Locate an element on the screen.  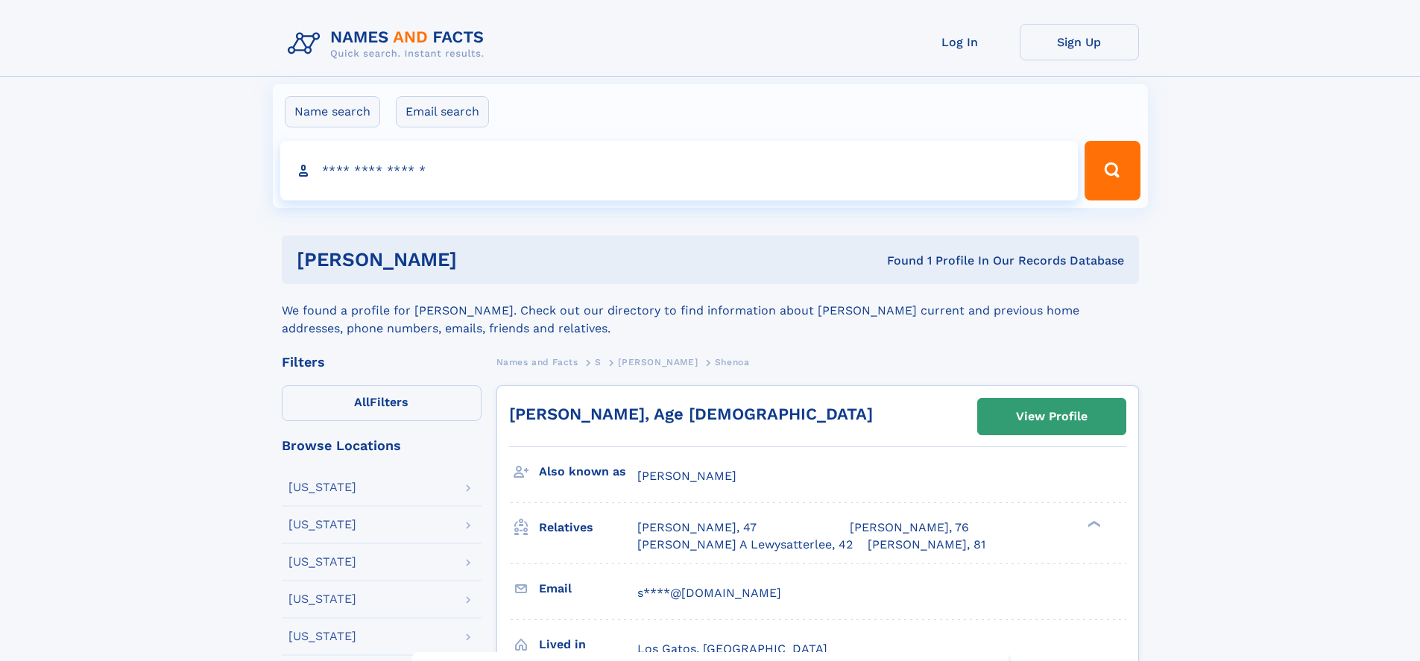
label: Email search is located at coordinates (442, 112).